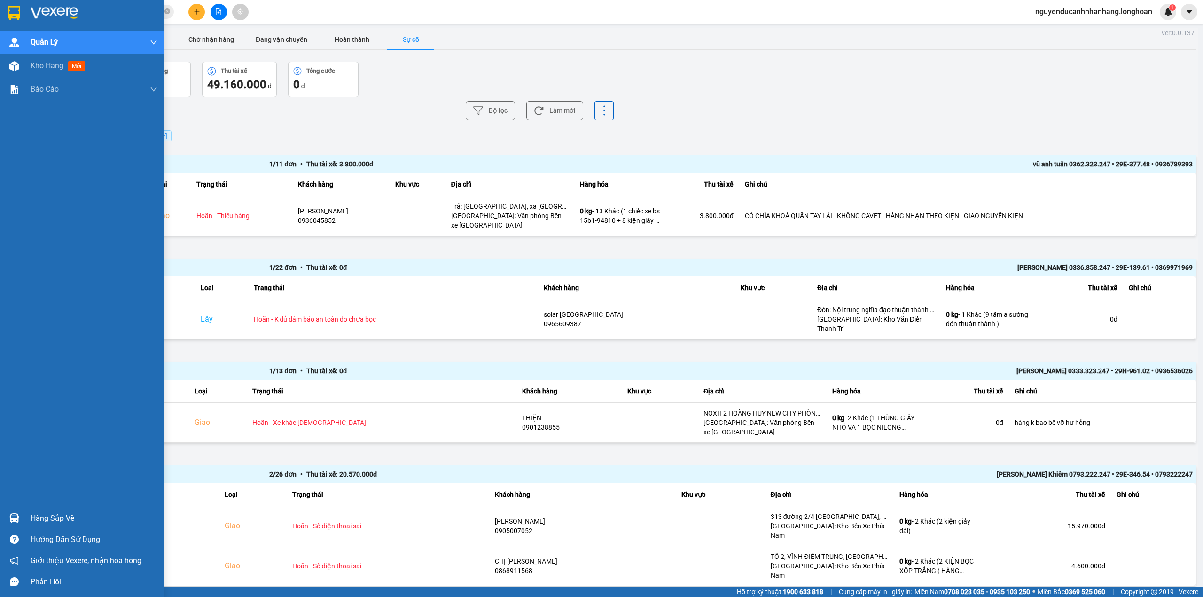  I want to click on span: nguyenducanhnhanhang.longhoan, so click(1094, 11).